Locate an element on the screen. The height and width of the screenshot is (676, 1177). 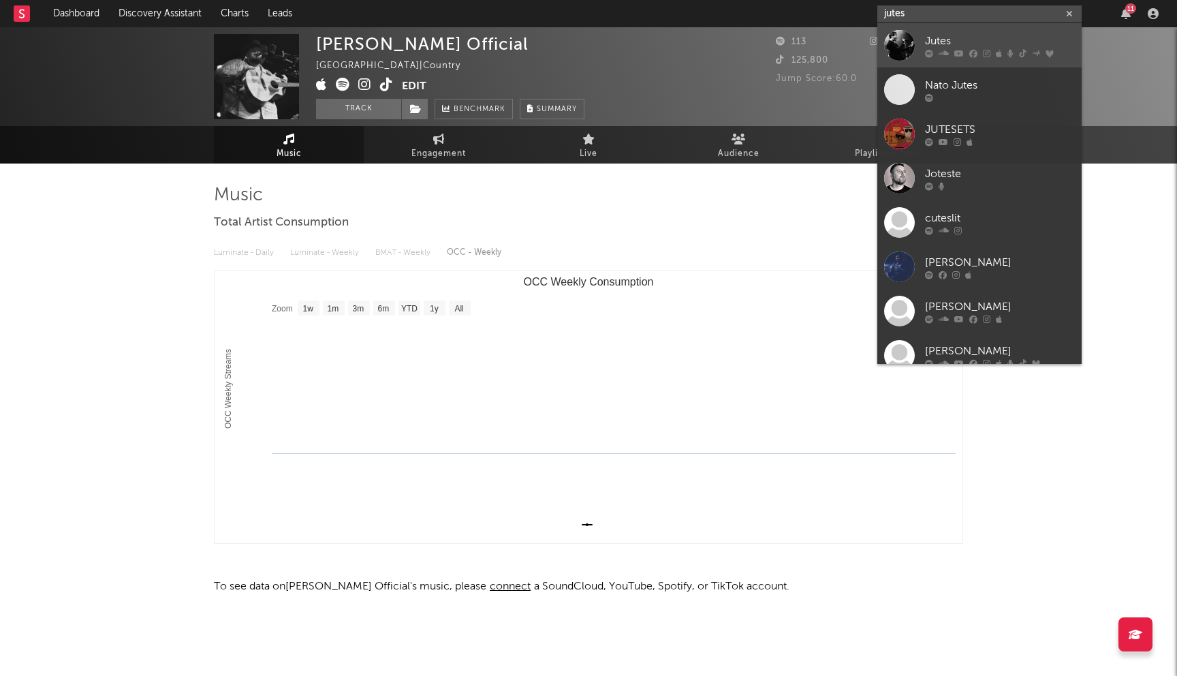
span: Live is located at coordinates (589, 154).